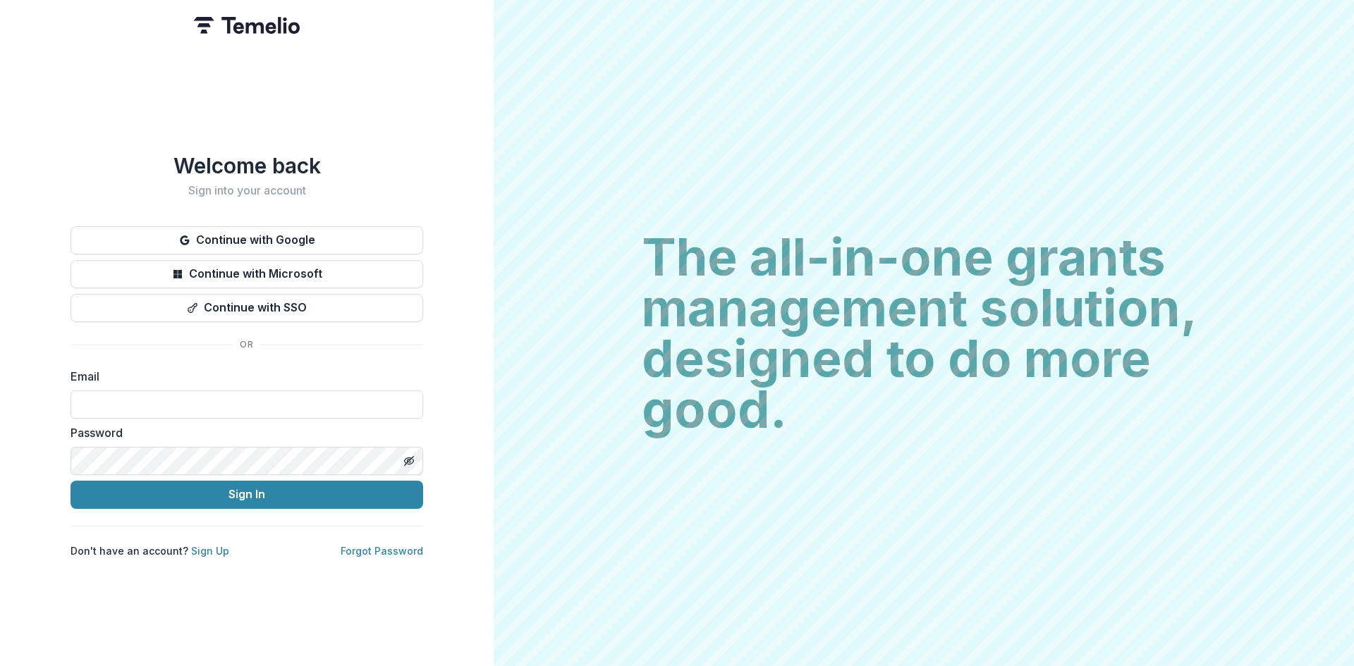  What do you see at coordinates (149, 551) in the screenshot?
I see `p: Don't have an account?` at bounding box center [149, 551].